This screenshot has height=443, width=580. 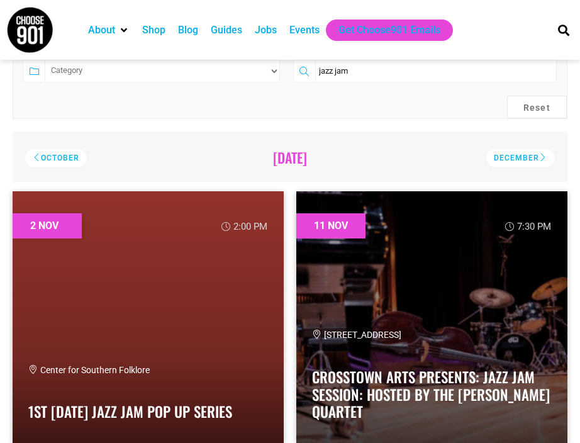 I want to click on div: Events, so click(x=304, y=30).